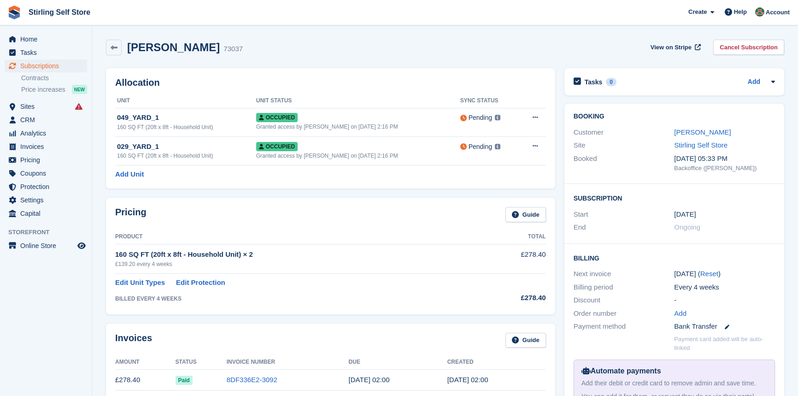 The height and width of the screenshot is (396, 798). Describe the element at coordinates (330, 82) in the screenshot. I see `h2: Allocation` at that location.